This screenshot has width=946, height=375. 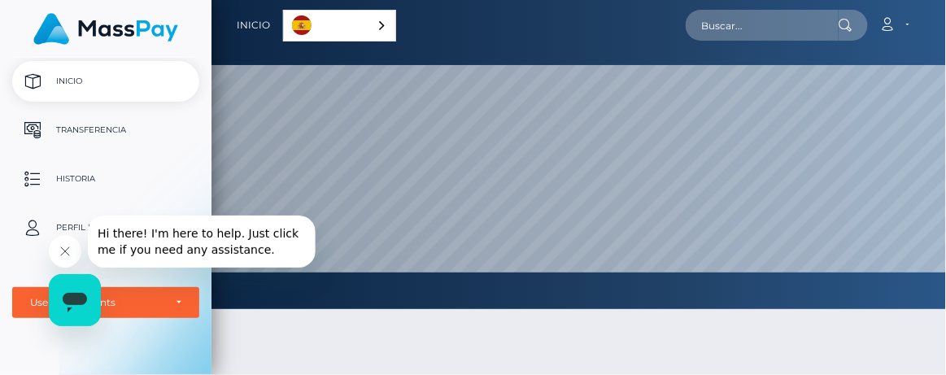 What do you see at coordinates (339, 25) in the screenshot?
I see `div: Language` at bounding box center [339, 25].